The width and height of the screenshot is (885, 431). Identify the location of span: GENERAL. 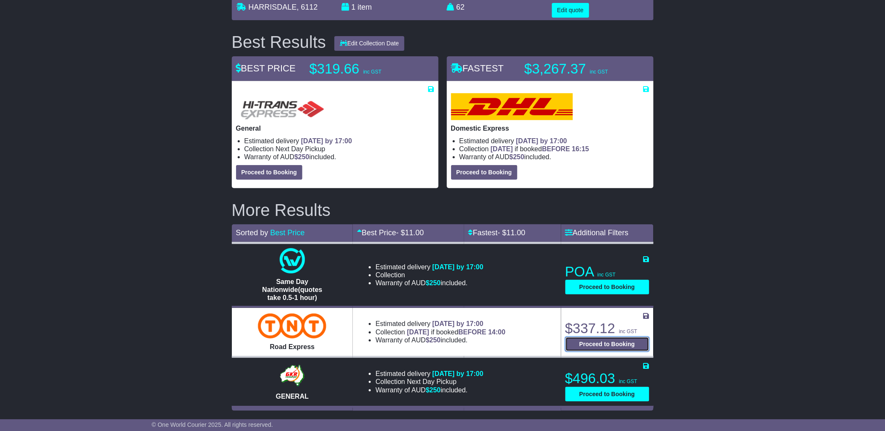
(292, 396).